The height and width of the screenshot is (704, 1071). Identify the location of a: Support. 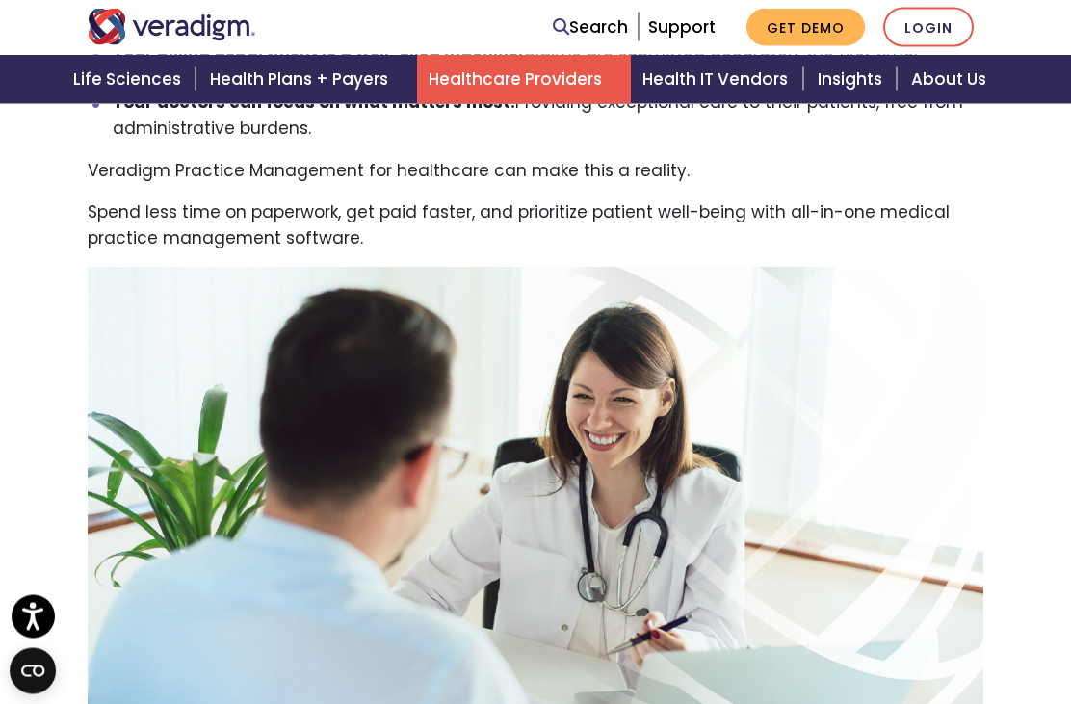
(682, 27).